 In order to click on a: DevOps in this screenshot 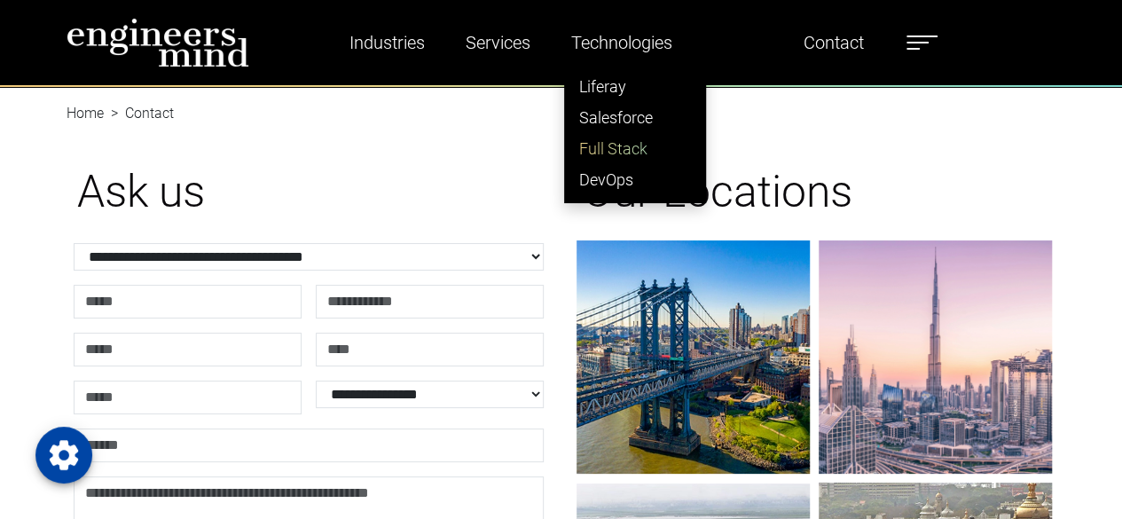, I will do `click(635, 179)`.